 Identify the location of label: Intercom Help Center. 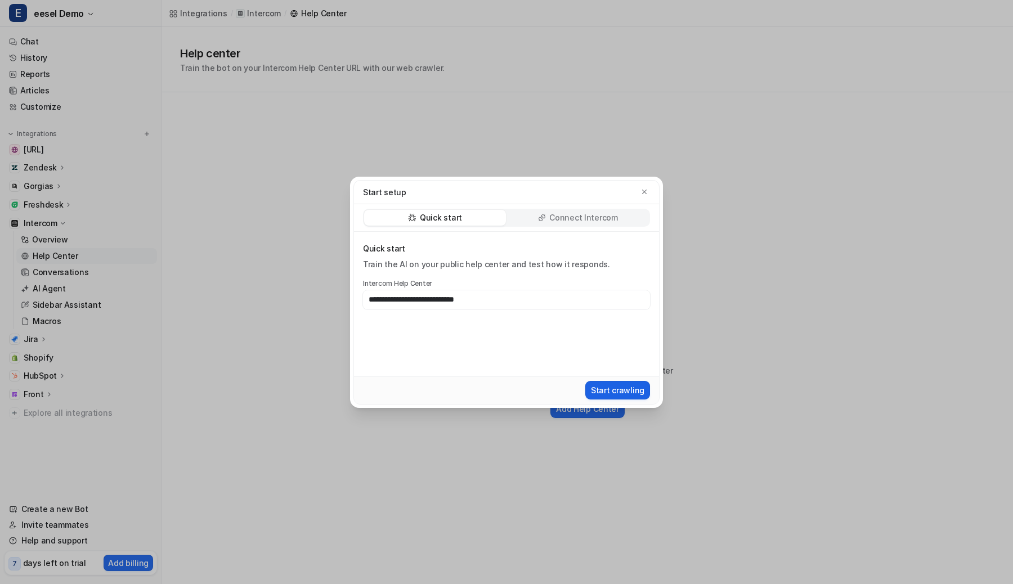
(506, 284).